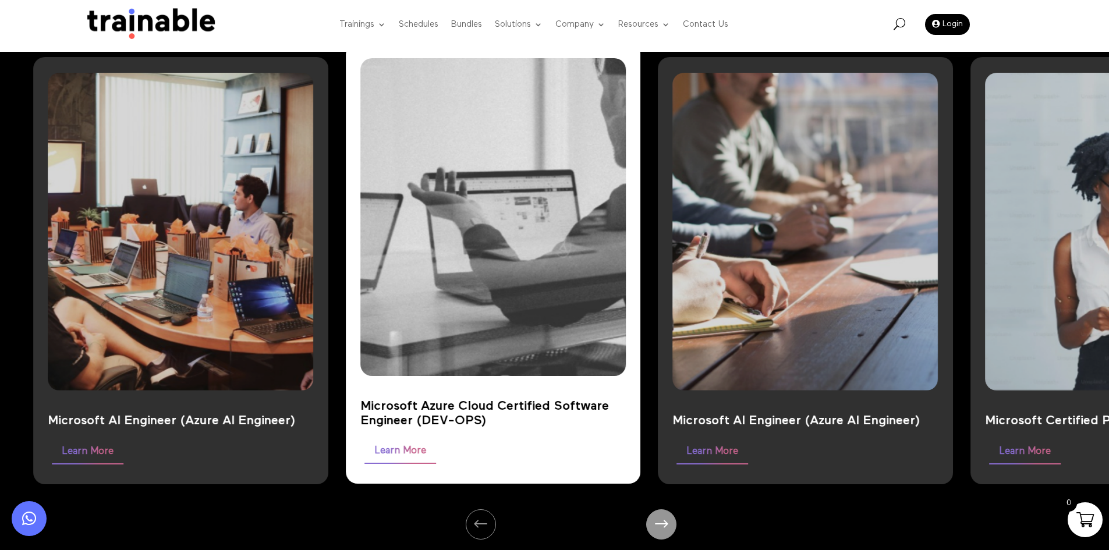  I want to click on img: bundle 2, so click(180, 232).